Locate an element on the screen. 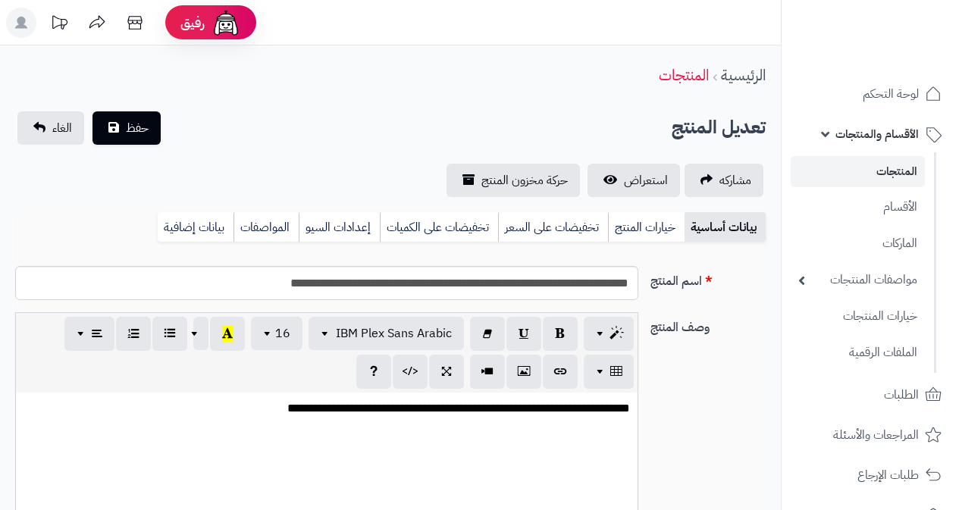 This screenshot has width=959, height=510. a: تخفيضات على الكميات is located at coordinates (439, 227).